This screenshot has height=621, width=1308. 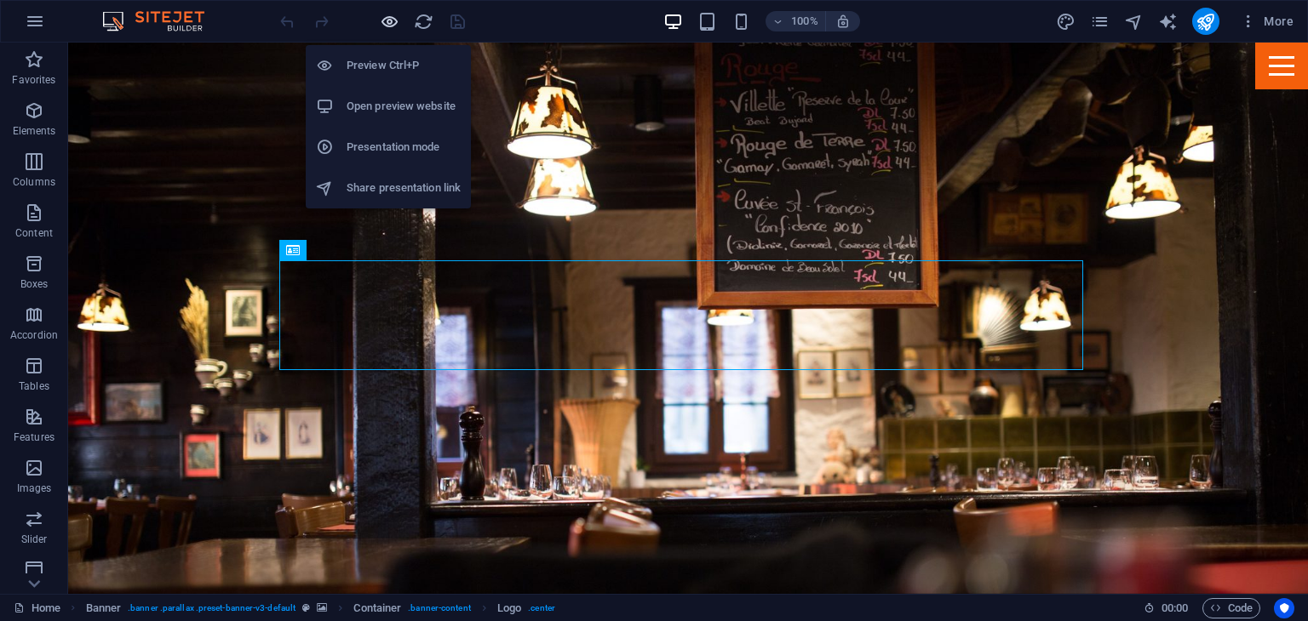 I want to click on span: . banner .parallax .preset-banner-v3-default, so click(x=211, y=609).